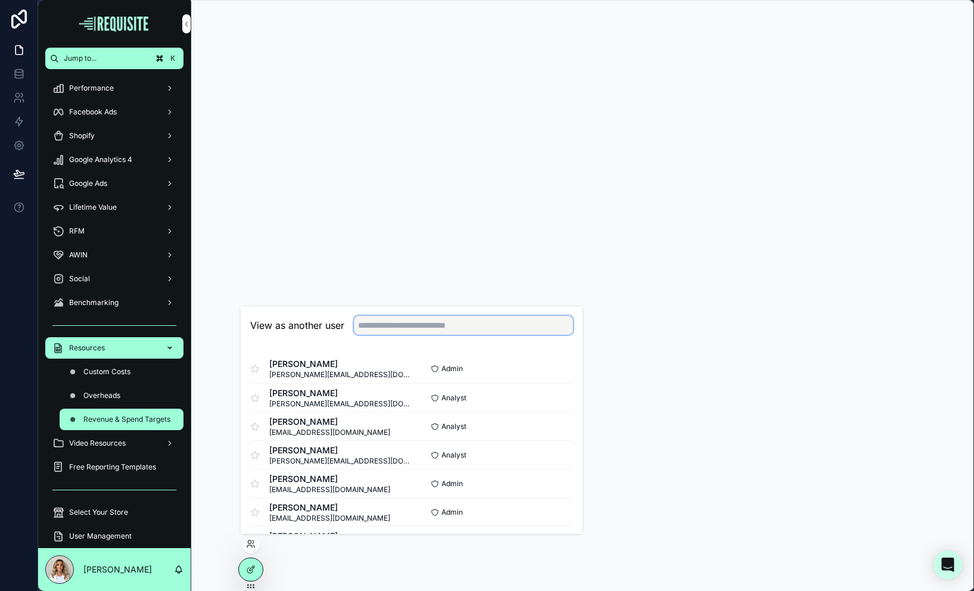 The height and width of the screenshot is (591, 974). What do you see at coordinates (114, 160) in the screenshot?
I see `a: Google Analytics 4` at bounding box center [114, 160].